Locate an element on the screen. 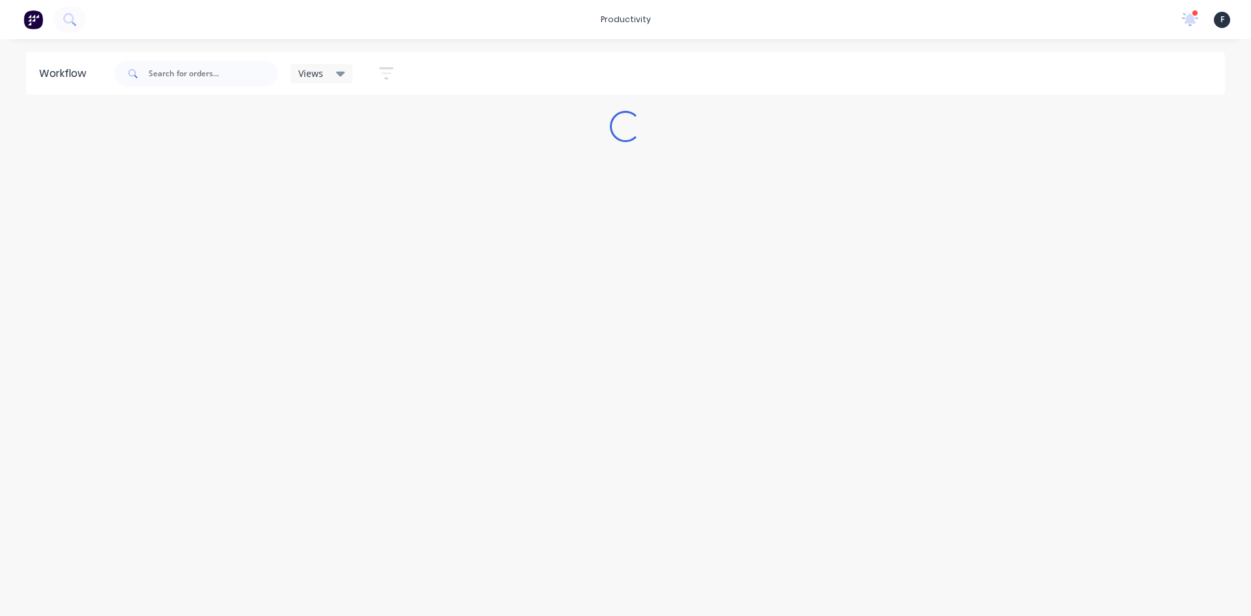 The width and height of the screenshot is (1251, 616). span: Views is located at coordinates (311, 73).